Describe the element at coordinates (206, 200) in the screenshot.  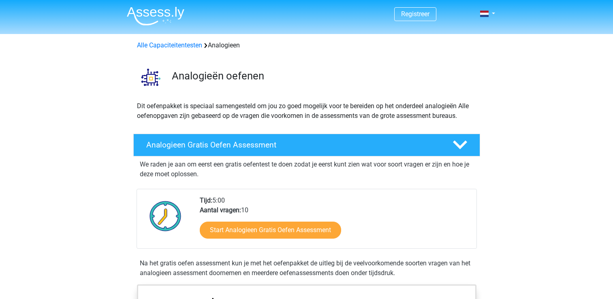
I see `b: Tijd:` at that location.